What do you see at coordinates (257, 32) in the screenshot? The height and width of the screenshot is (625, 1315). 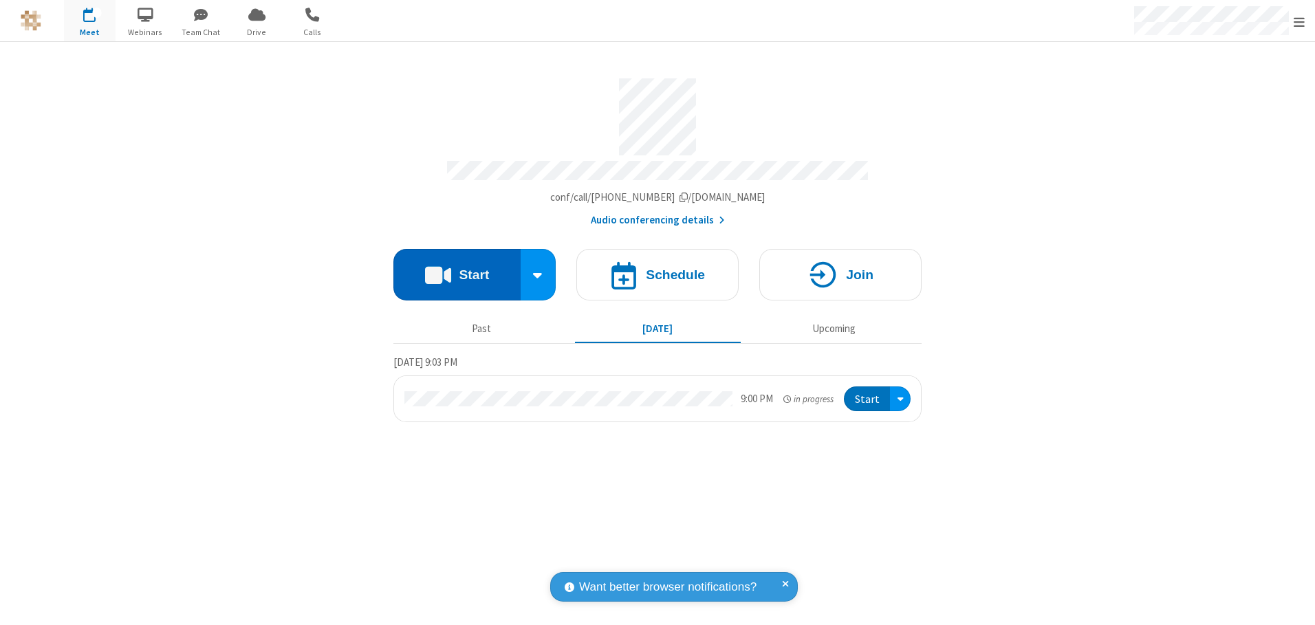 I see `span: Drive` at bounding box center [257, 32].